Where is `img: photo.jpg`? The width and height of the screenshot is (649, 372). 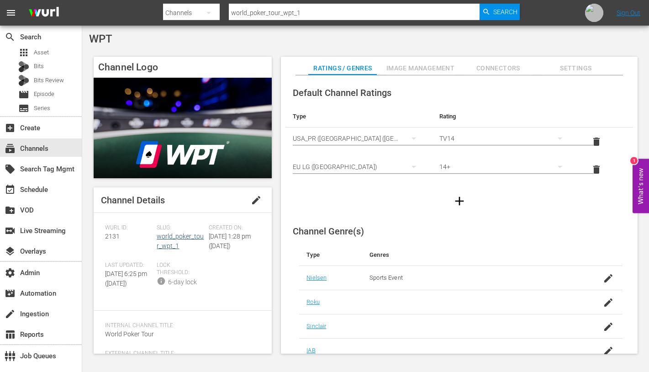
img: photo.jpg is located at coordinates (594, 13).